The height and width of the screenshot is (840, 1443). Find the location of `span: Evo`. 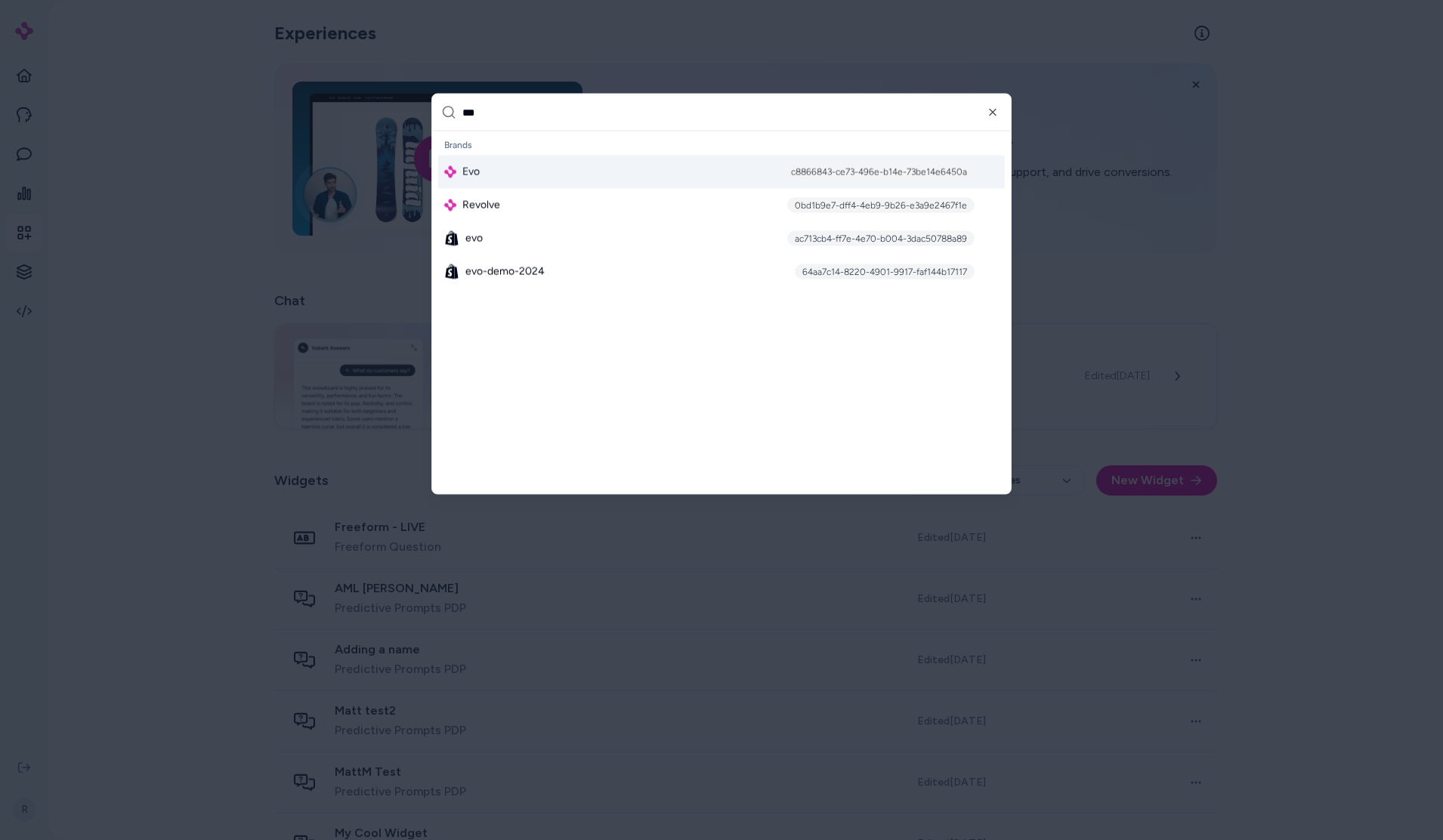

span: Evo is located at coordinates (470, 172).